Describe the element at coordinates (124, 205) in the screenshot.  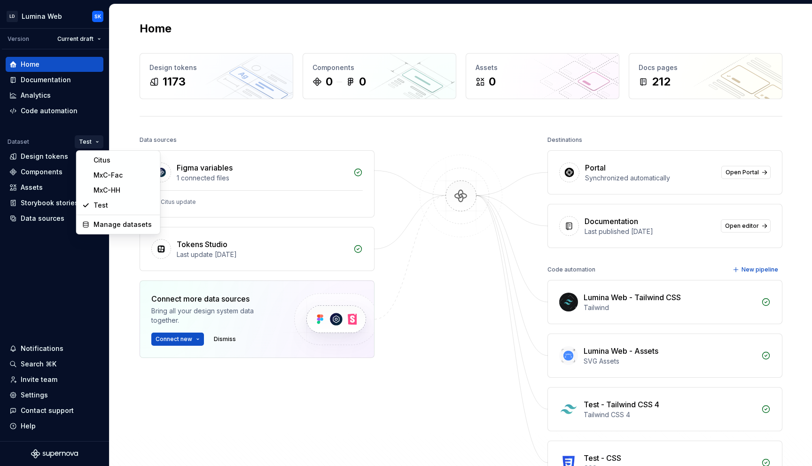
I see `div: Test` at that location.